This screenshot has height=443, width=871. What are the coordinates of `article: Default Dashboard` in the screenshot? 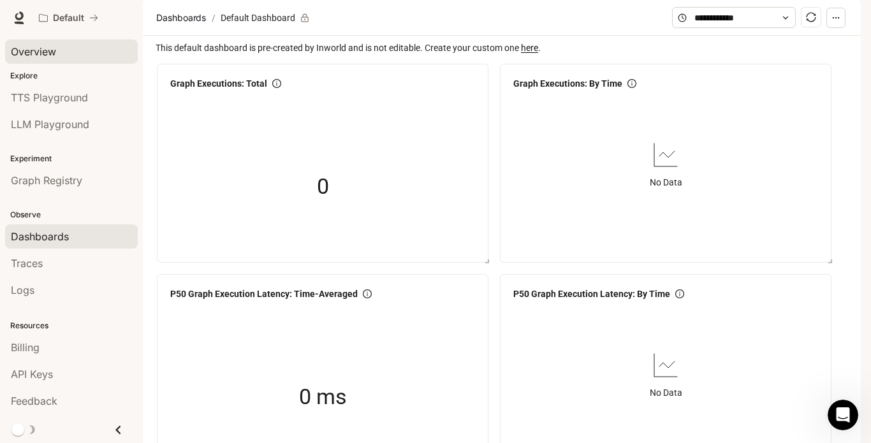 It's located at (258, 18).